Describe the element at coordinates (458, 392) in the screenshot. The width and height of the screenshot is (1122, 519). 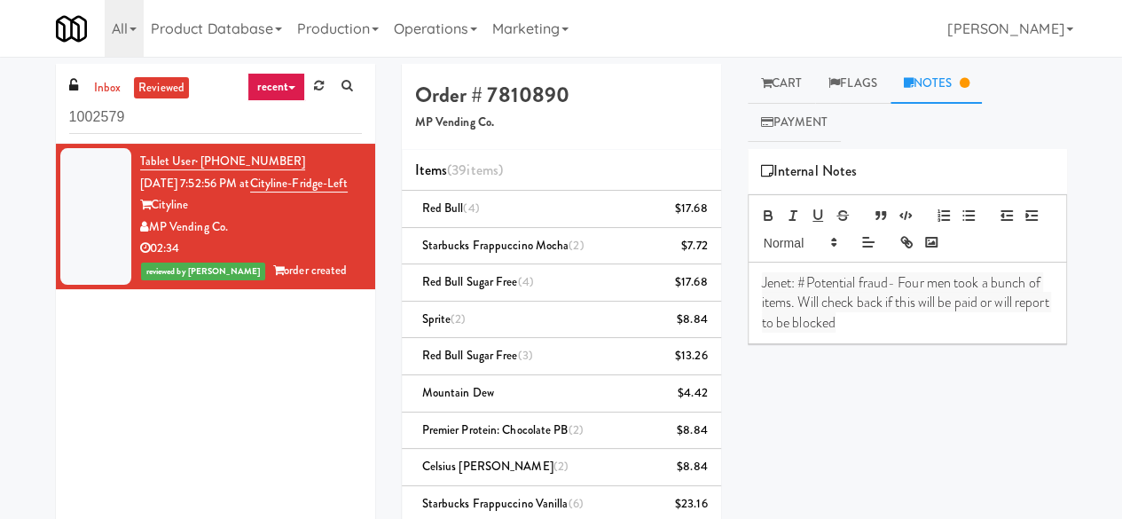
I see `span: Mountain Dew` at that location.